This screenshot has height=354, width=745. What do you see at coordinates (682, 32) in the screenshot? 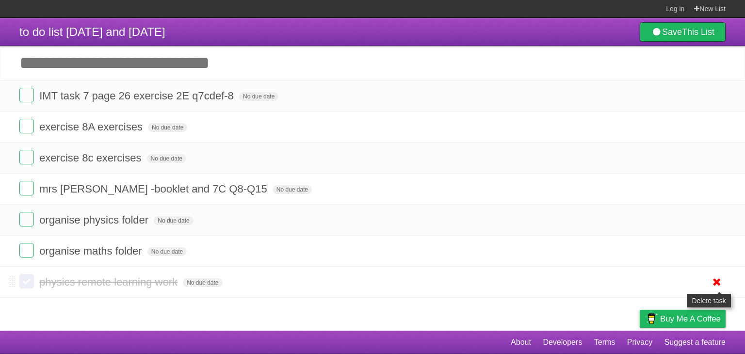
I see `a: SaveThis List` at bounding box center [682, 32].